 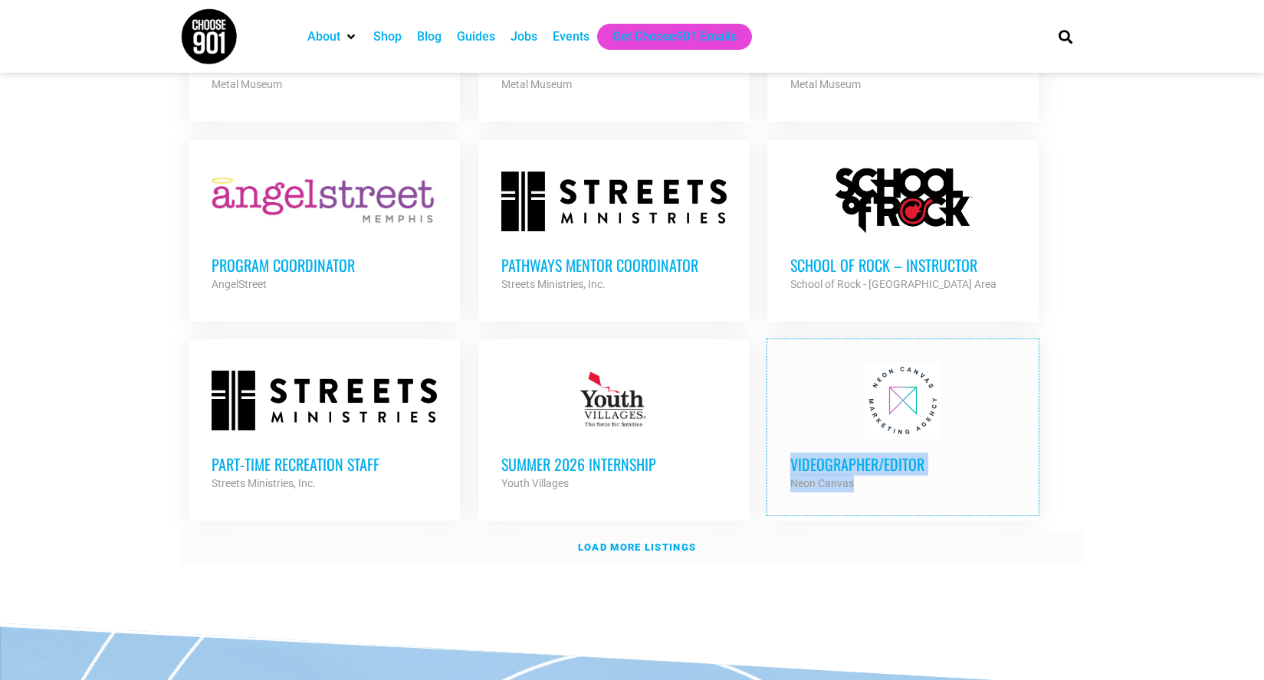 I want to click on a: Pathways Mentor Coordinator Streets Ministries, Inc., so click(x=614, y=228).